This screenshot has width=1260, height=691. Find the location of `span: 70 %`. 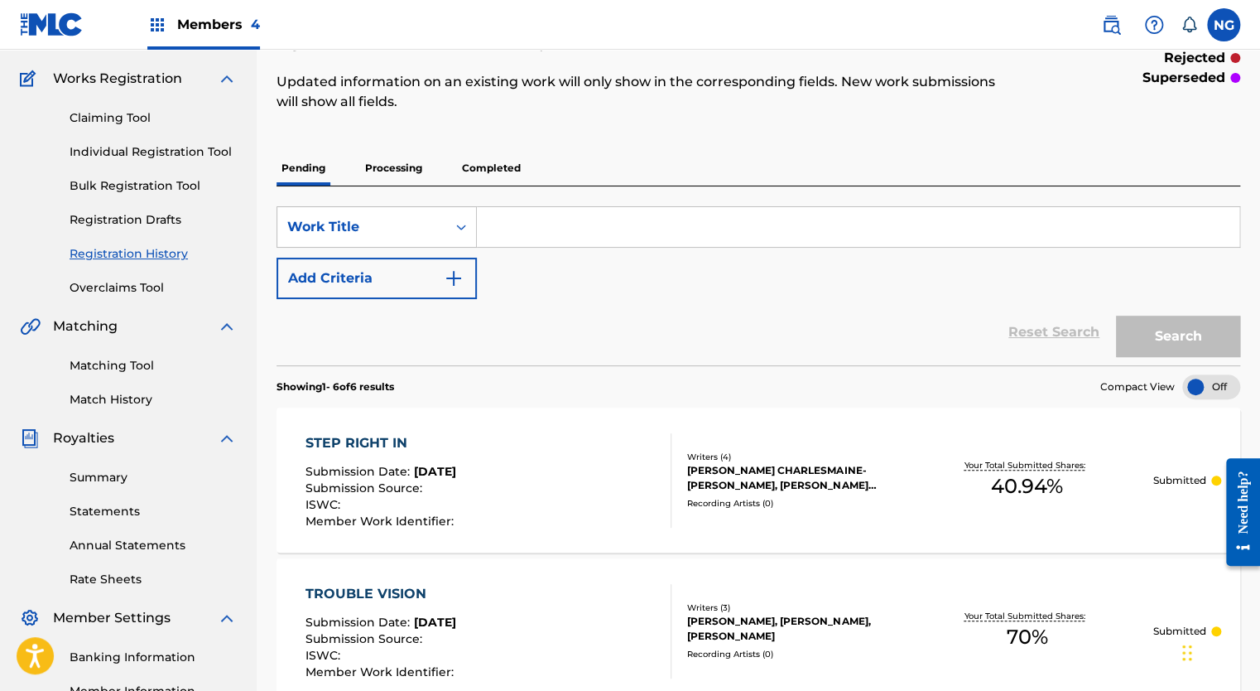

span: 70 % is located at coordinates (1027, 637).